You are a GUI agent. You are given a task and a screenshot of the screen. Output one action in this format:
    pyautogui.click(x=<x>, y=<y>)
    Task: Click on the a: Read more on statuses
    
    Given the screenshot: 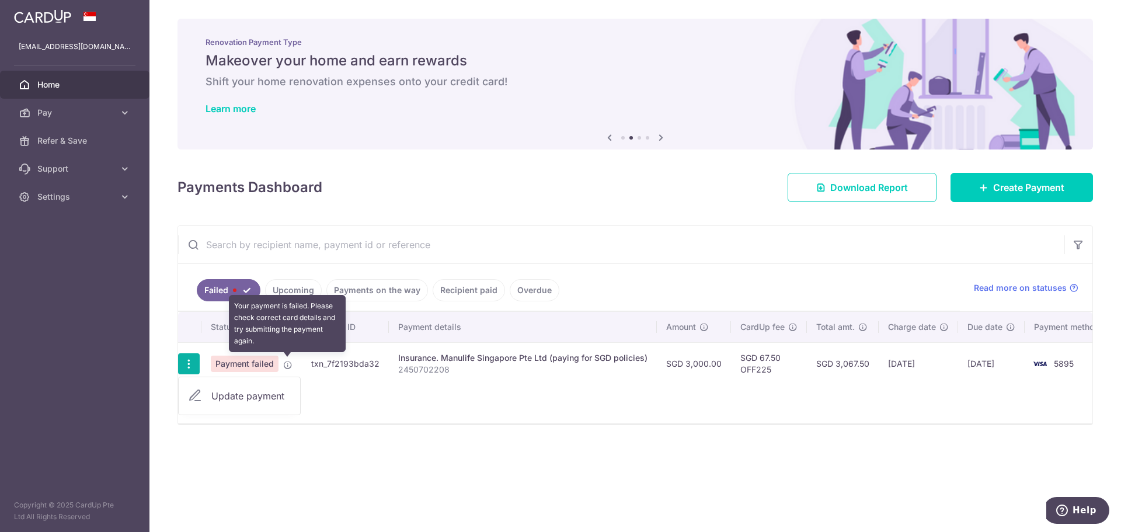 What is the action you would take?
    pyautogui.click(x=1026, y=288)
    